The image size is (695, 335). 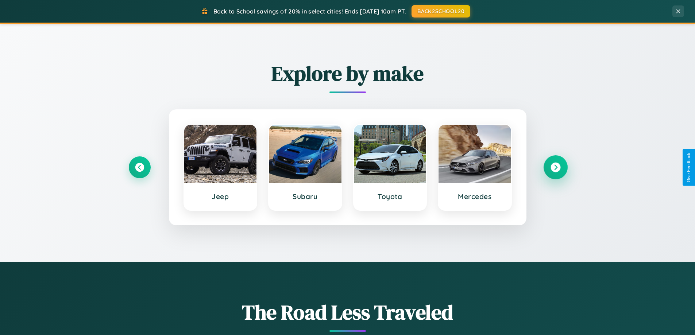 What do you see at coordinates (475, 197) in the screenshot?
I see `h3: Mercedes` at bounding box center [475, 197].